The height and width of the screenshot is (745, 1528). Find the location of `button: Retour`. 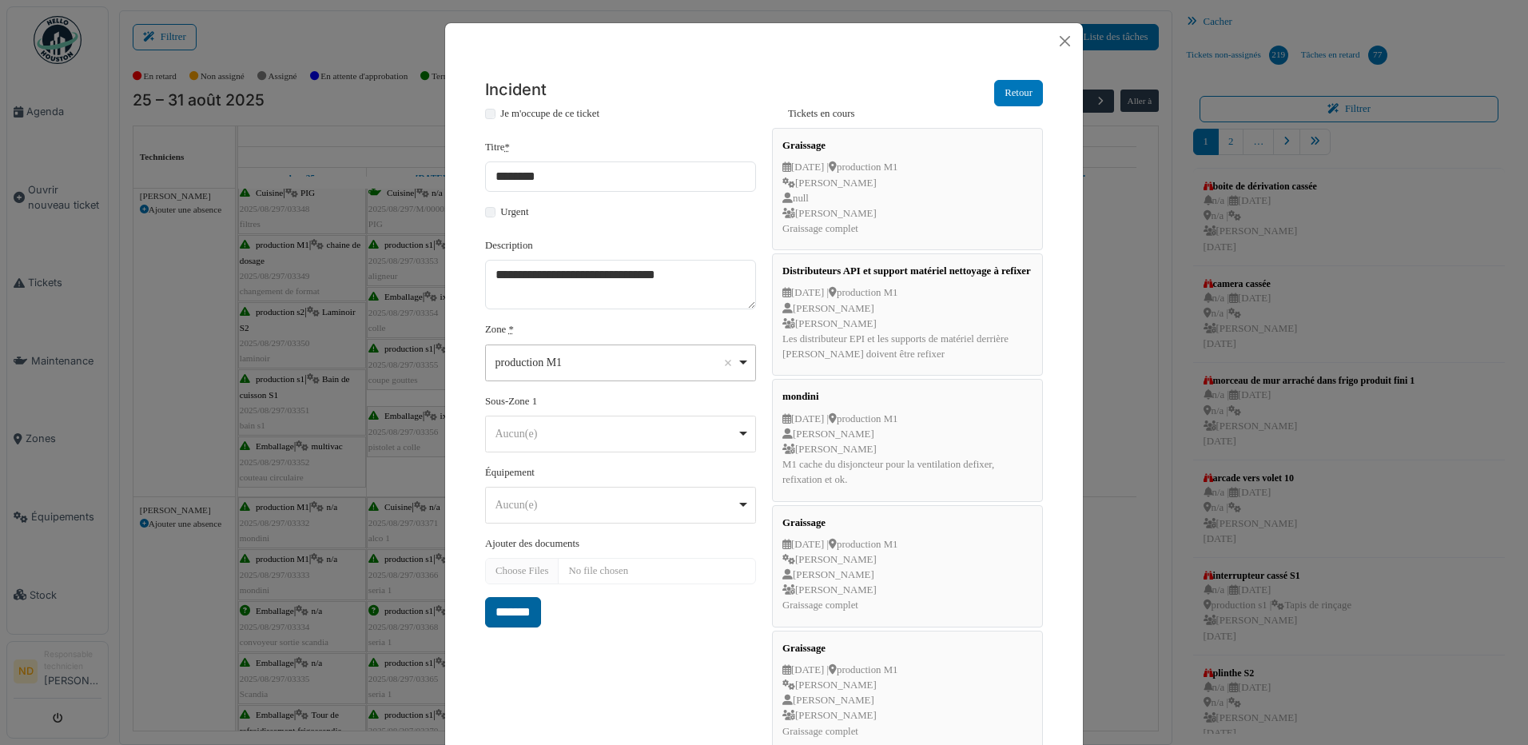

button: Retour is located at coordinates (1018, 93).